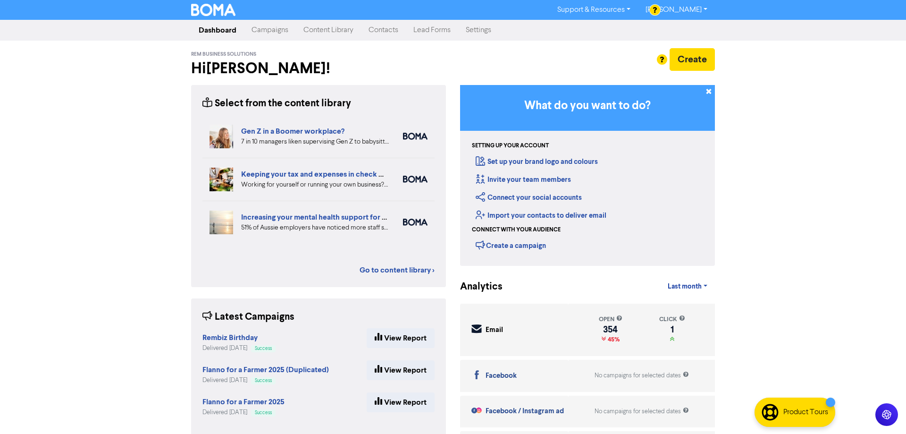 The image size is (906, 434). I want to click on img: BOMA Logo, so click(213, 10).